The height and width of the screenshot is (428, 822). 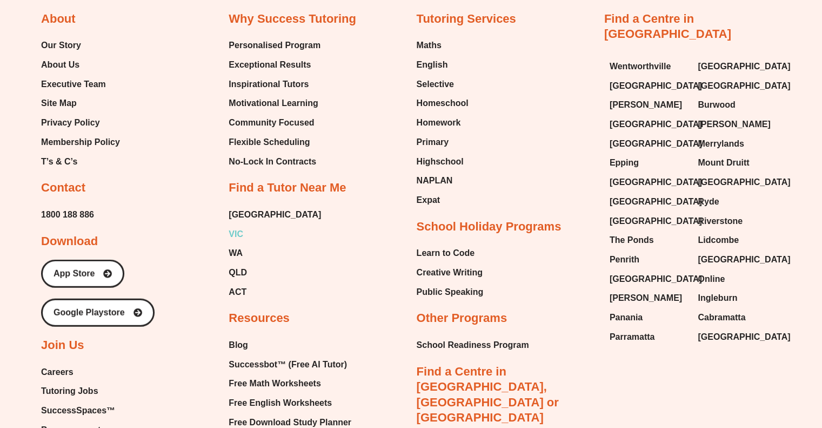 What do you see at coordinates (275, 45) in the screenshot?
I see `span: Personalised Program` at bounding box center [275, 45].